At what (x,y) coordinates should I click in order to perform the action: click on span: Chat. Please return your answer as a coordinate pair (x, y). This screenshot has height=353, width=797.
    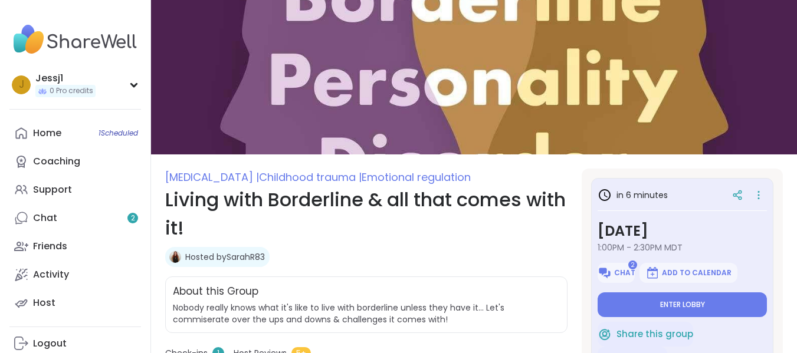
    Looking at the image, I should click on (625, 273).